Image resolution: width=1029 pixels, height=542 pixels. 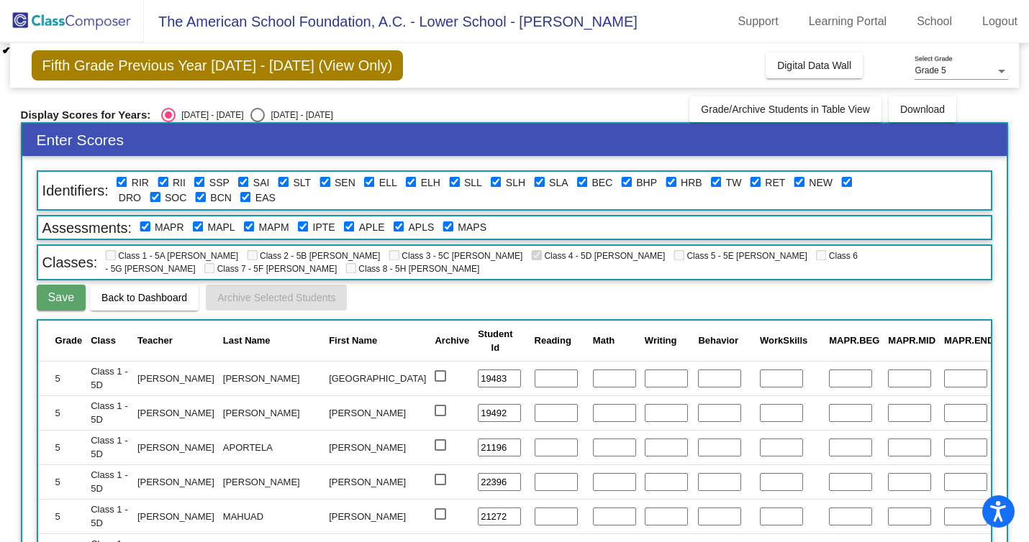 I want to click on label: NWEA MATH, so click(x=274, y=227).